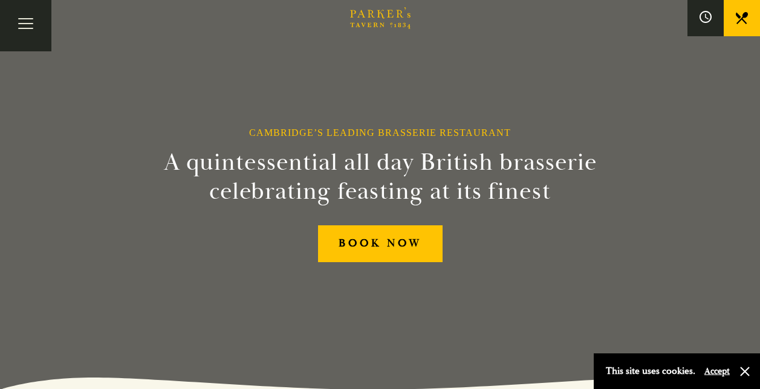 Image resolution: width=760 pixels, height=389 pixels. Describe the element at coordinates (380, 177) in the screenshot. I see `h2: A quintessential all day British brasserie celebrating feasting at its finest` at that location.